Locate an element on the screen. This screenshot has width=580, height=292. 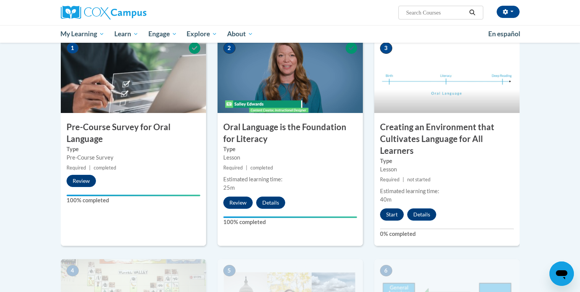
span: 6 is located at coordinates (386, 271).